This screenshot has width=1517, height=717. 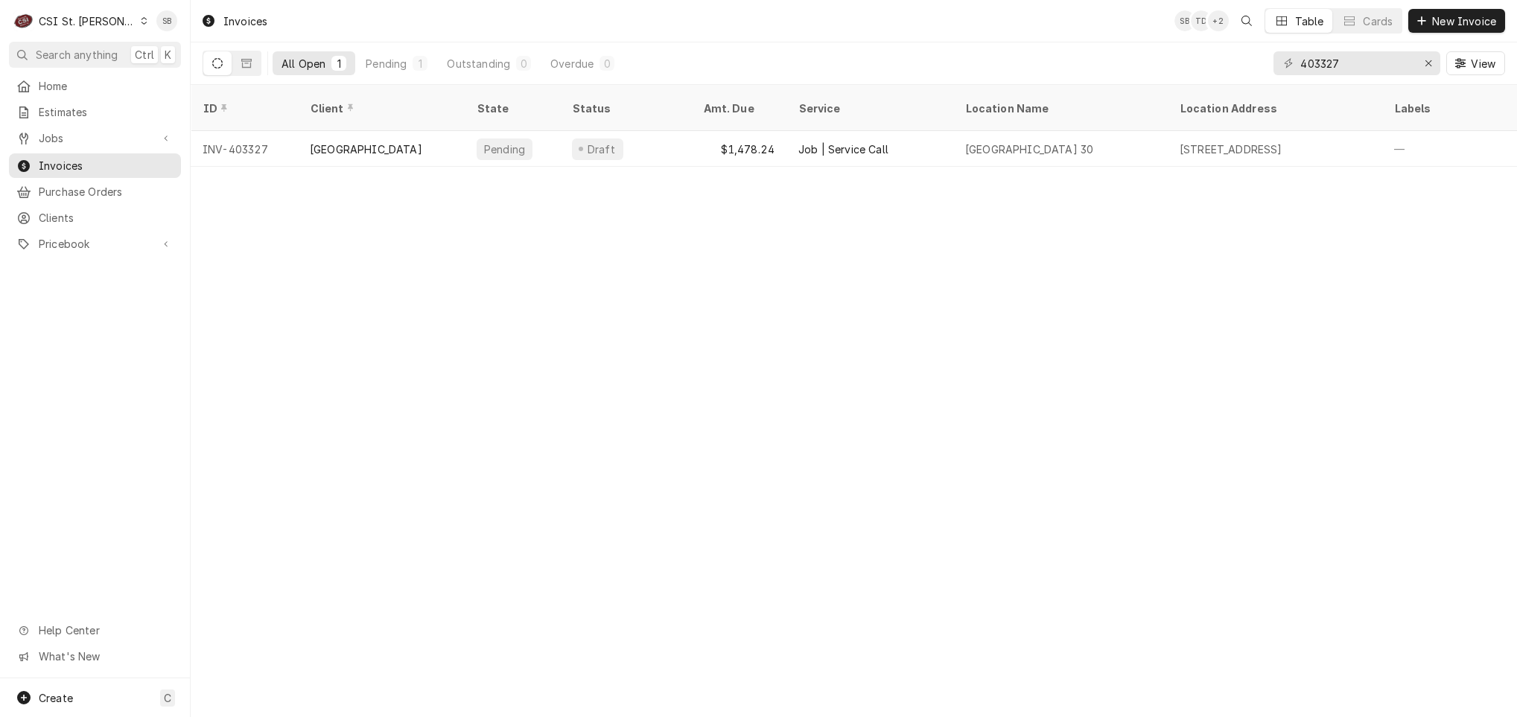 I want to click on span: Pricebook, so click(x=95, y=243).